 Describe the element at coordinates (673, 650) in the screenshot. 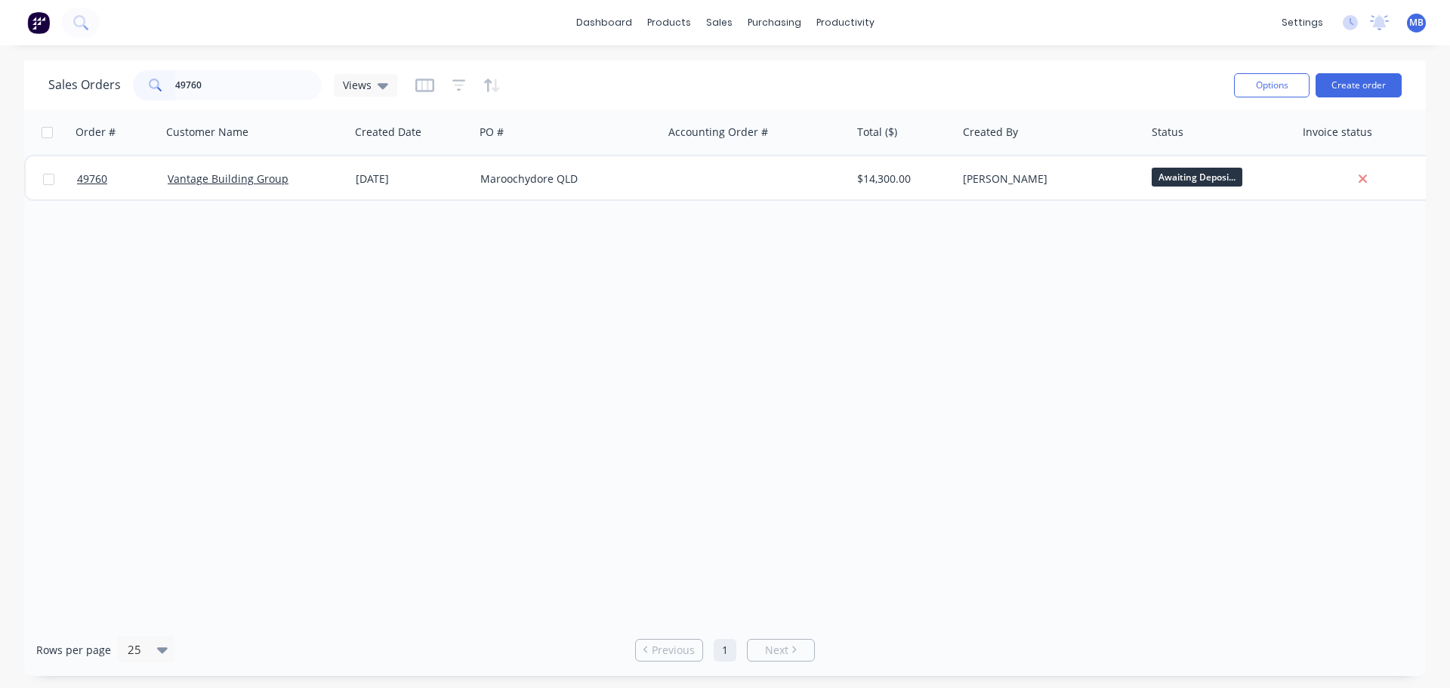

I see `span: Previous` at that location.